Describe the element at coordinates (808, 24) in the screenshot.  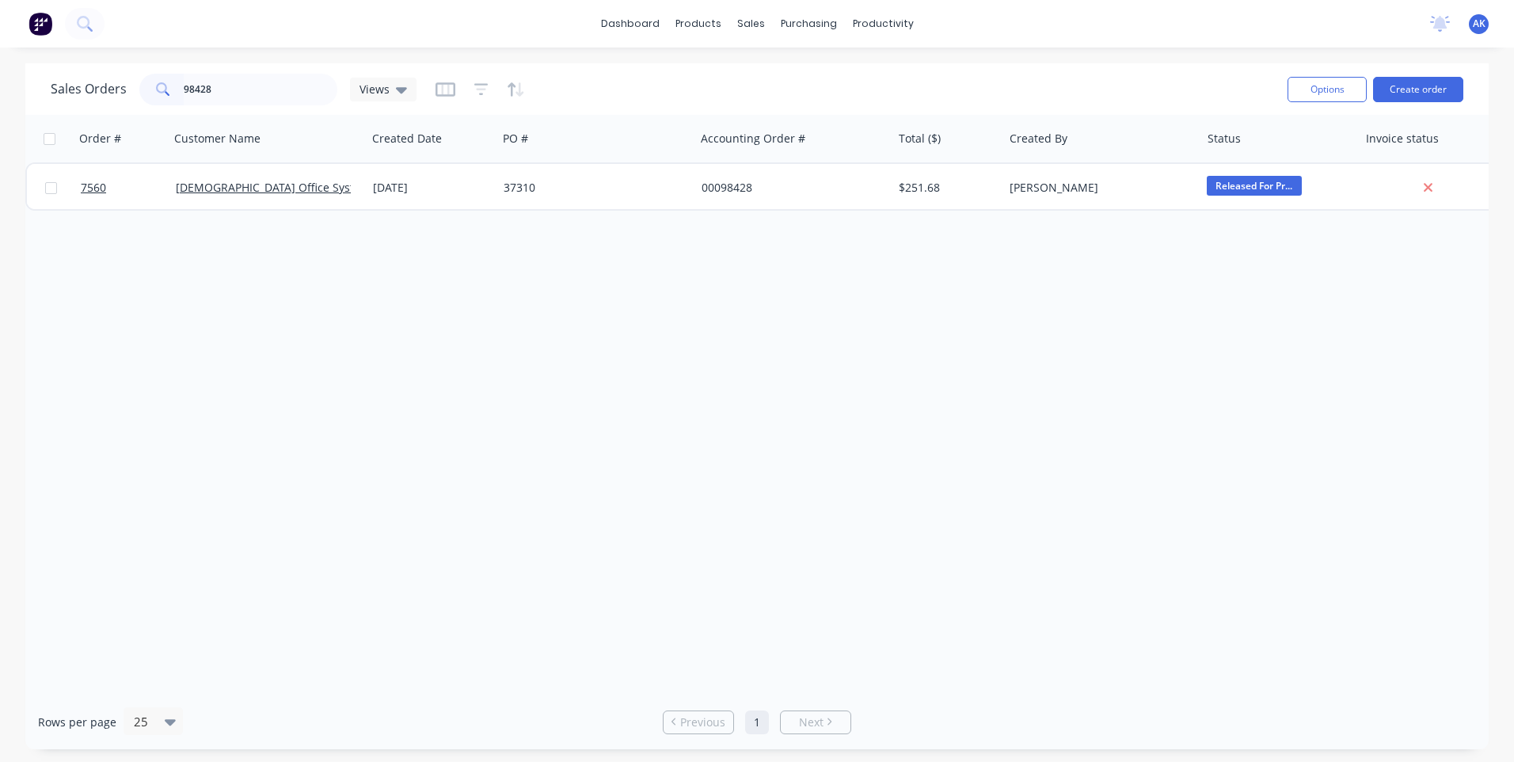
I see `div: purchasing` at that location.